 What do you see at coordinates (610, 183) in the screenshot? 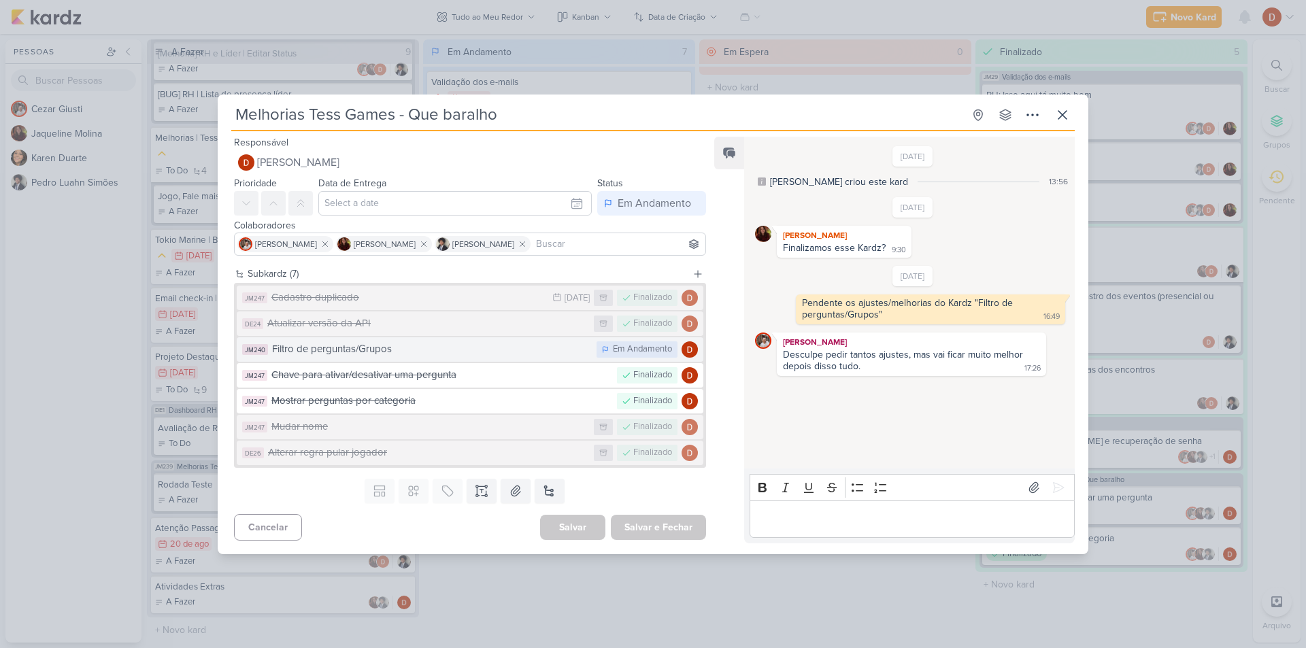
I see `label: Status` at bounding box center [610, 183].